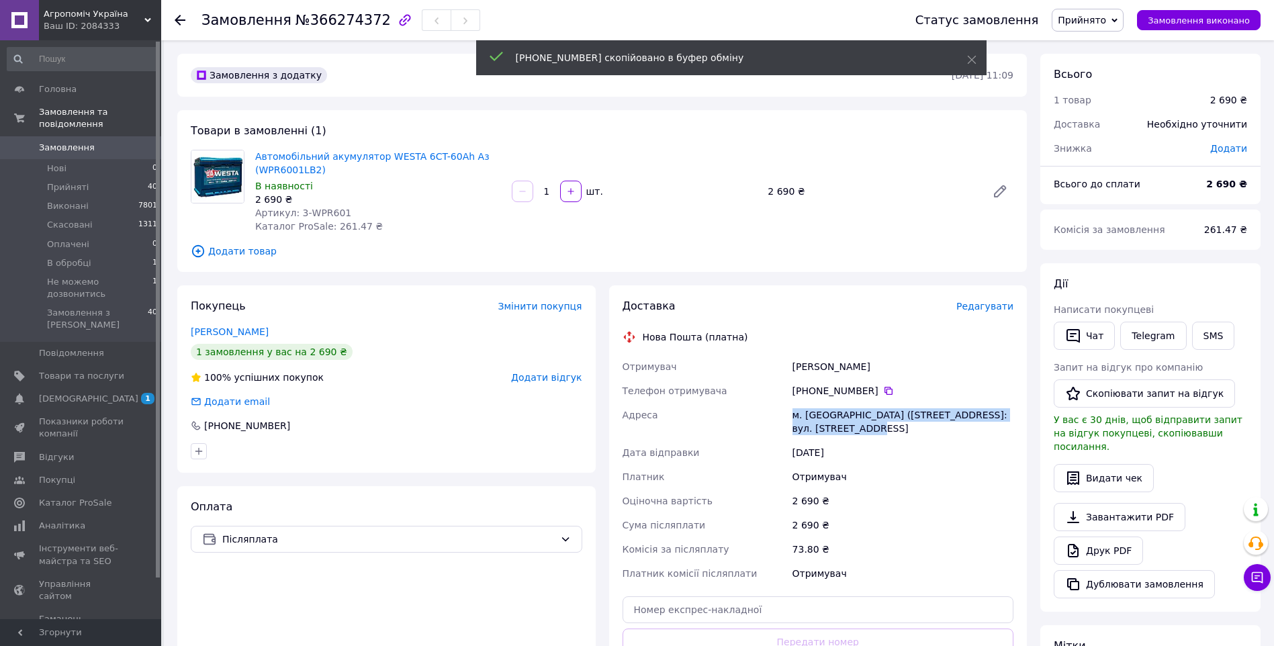 The image size is (1274, 646). I want to click on span: Замовлення та повідомлення, so click(100, 118).